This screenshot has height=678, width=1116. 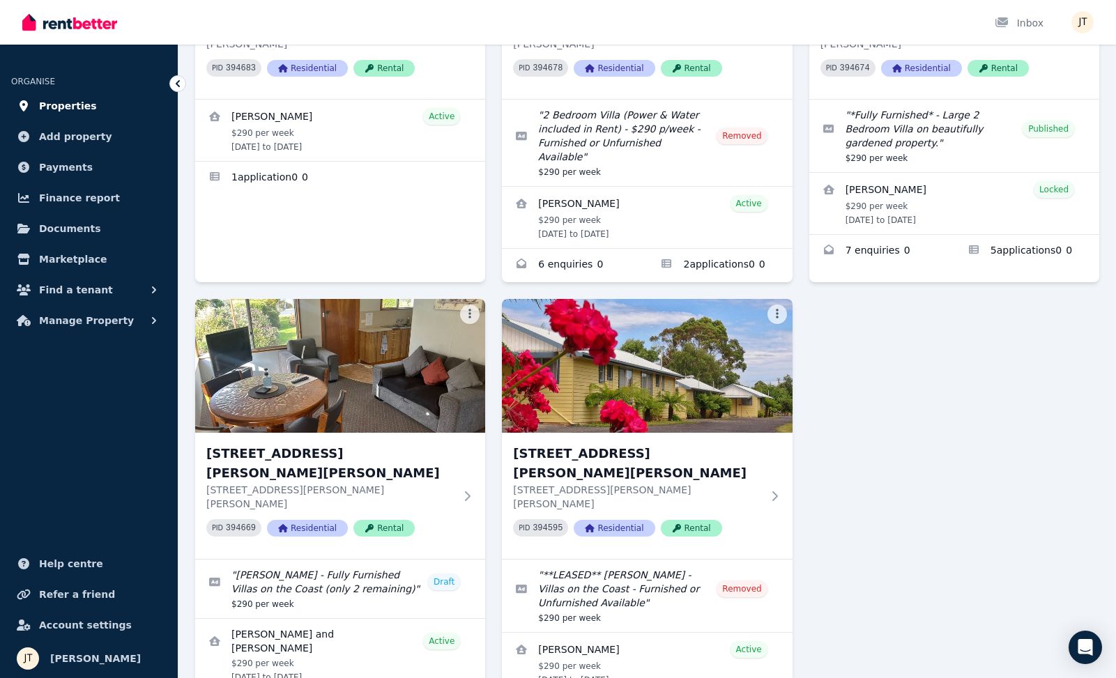 I want to click on span: Properties, so click(x=68, y=106).